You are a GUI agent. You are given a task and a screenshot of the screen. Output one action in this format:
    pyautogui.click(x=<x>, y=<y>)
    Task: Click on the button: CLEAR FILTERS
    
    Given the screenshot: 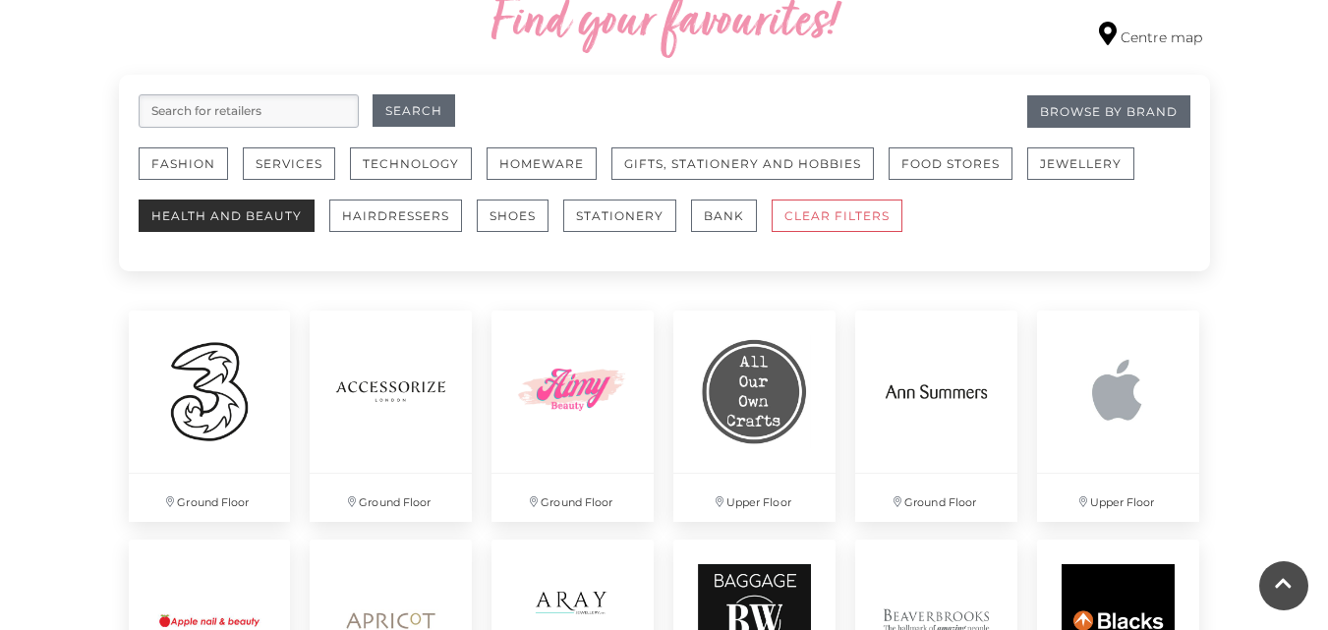 What is the action you would take?
    pyautogui.click(x=836, y=215)
    